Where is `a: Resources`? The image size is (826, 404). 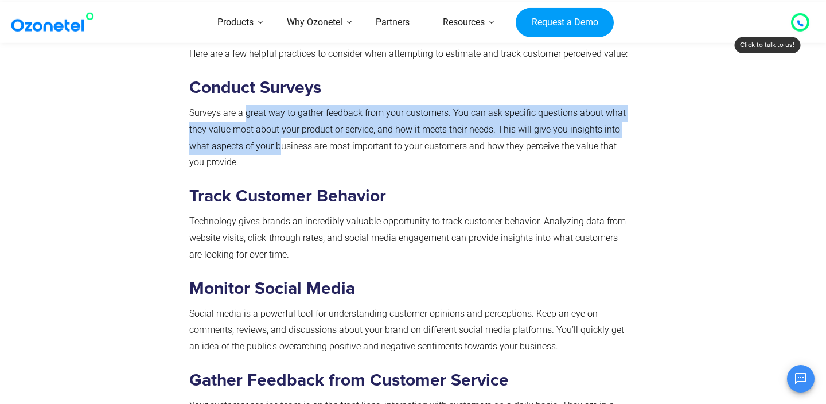 a: Resources is located at coordinates (463, 22).